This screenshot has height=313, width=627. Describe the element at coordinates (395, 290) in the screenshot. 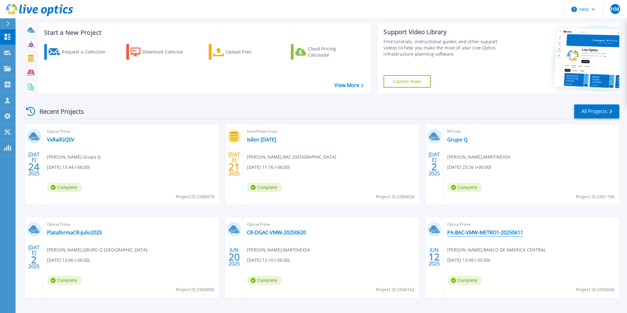

I see `span: Project ID: 2946162` at that location.